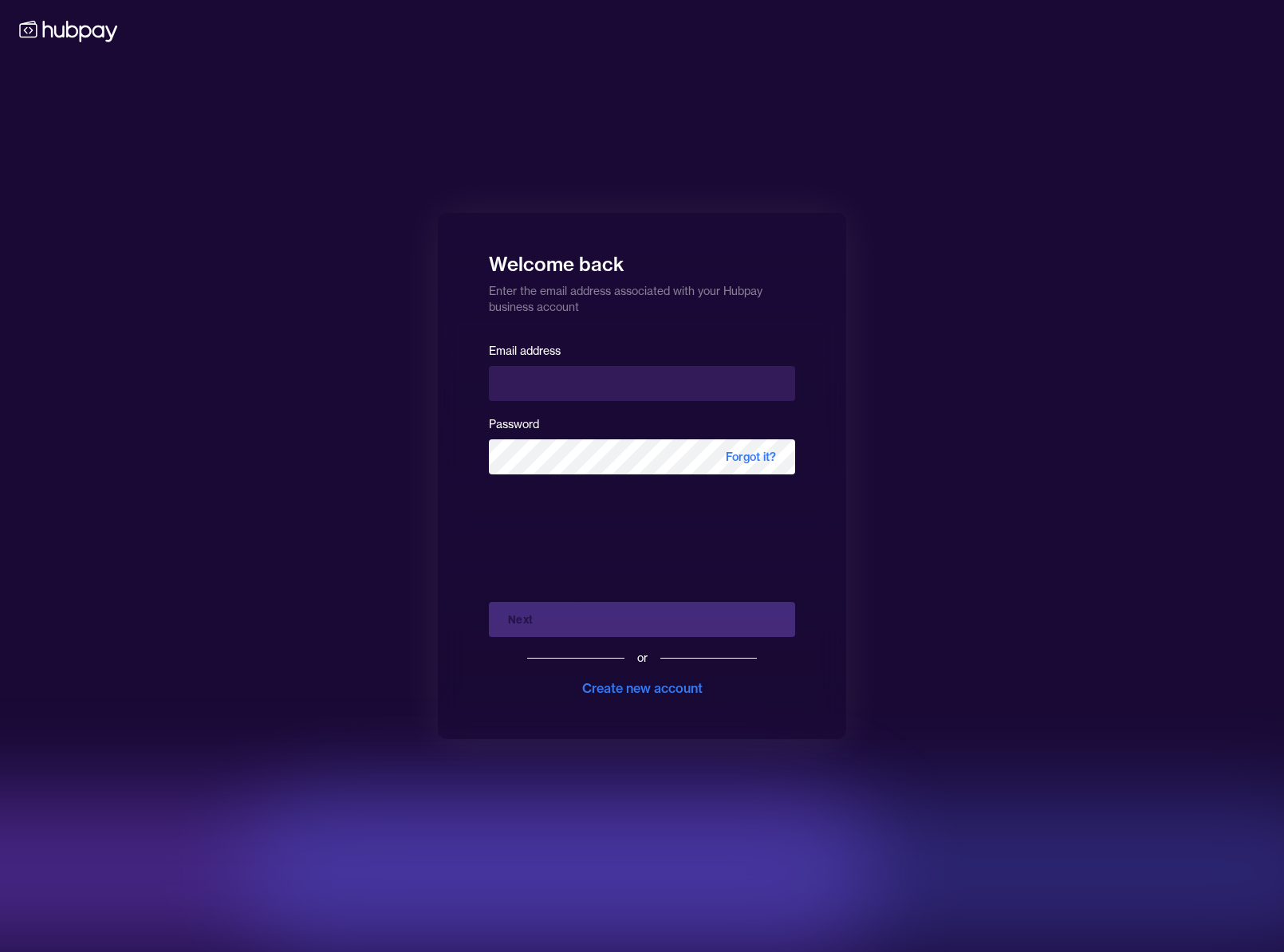 This screenshot has height=952, width=1284. Describe the element at coordinates (642, 259) in the screenshot. I see `h1: Welcome back` at that location.